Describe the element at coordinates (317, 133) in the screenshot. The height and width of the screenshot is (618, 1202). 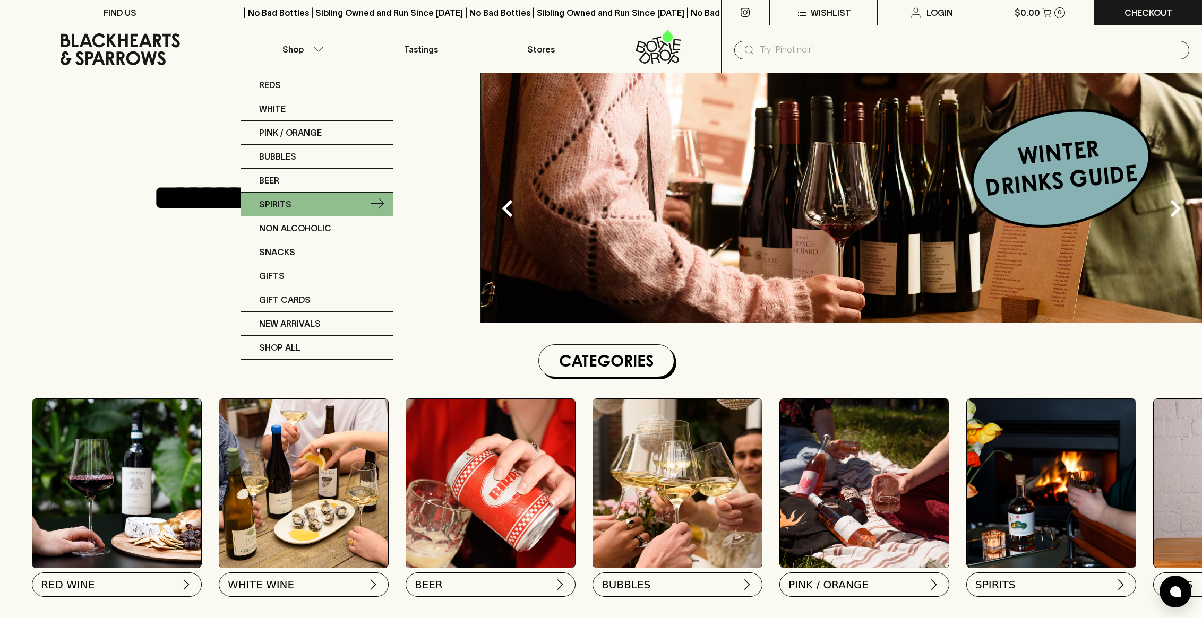
I see `a: Pink / Orange` at that location.